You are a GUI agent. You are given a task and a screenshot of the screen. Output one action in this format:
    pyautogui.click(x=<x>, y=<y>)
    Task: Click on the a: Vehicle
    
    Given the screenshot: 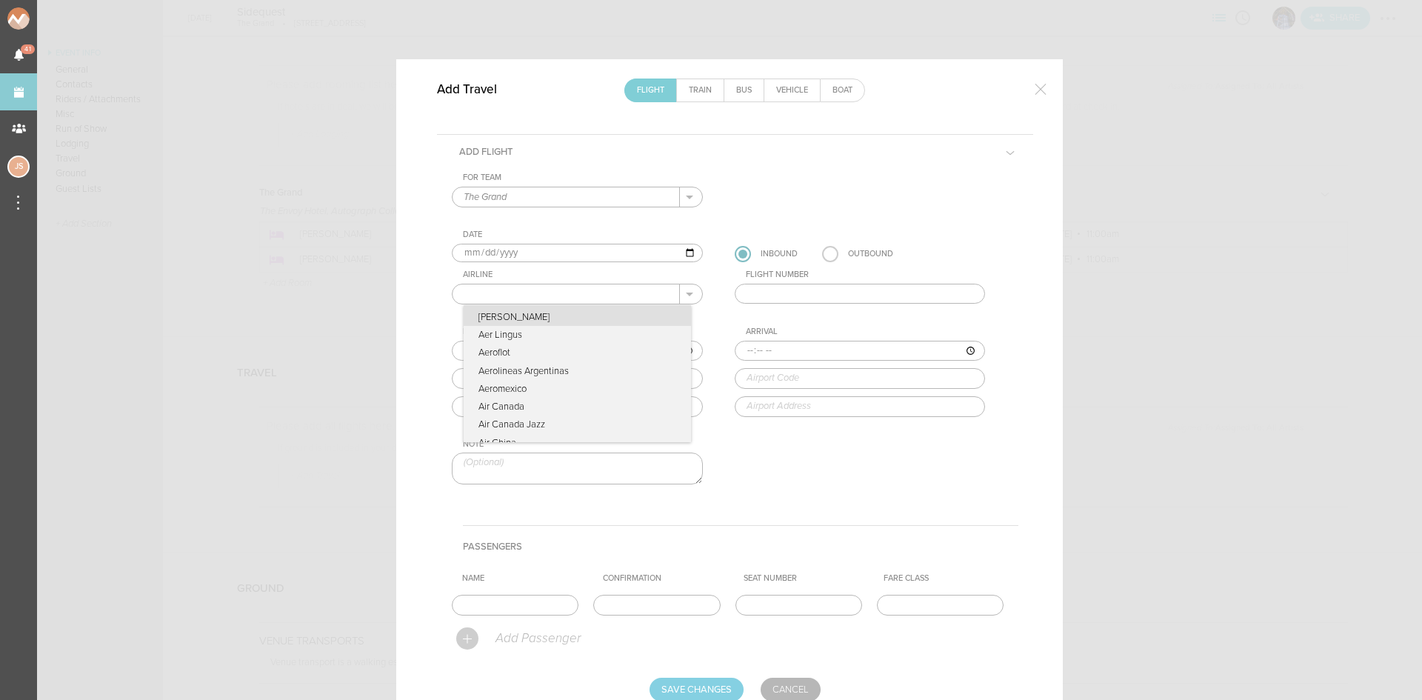 What is the action you would take?
    pyautogui.click(x=792, y=90)
    